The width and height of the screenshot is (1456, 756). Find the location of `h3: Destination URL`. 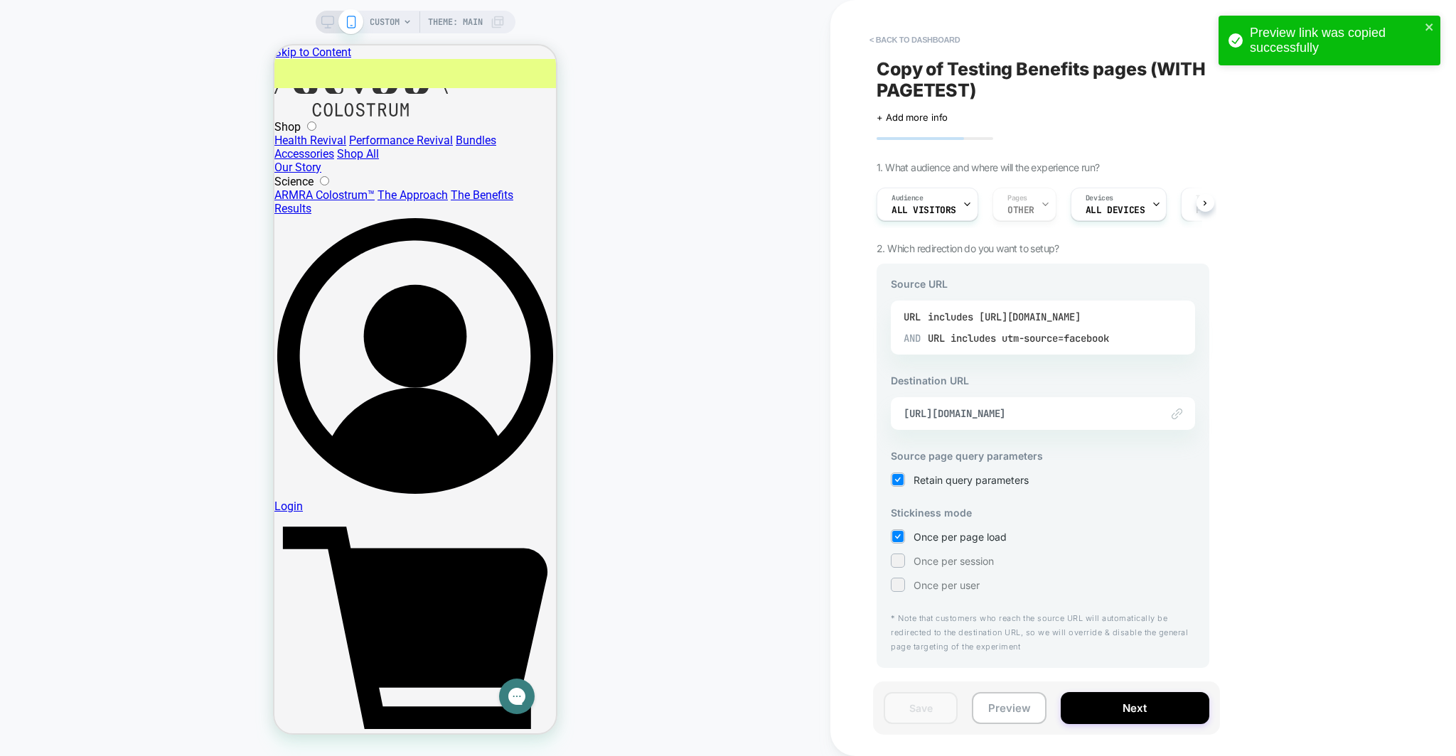

h3: Destination URL is located at coordinates (1043, 380).